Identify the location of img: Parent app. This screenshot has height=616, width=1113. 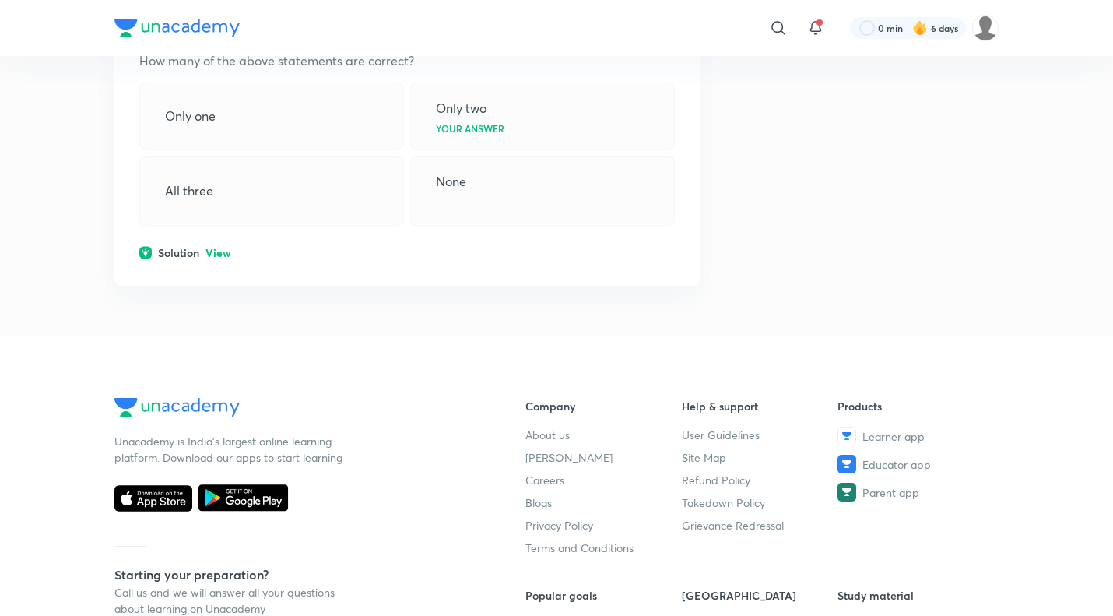
(847, 492).